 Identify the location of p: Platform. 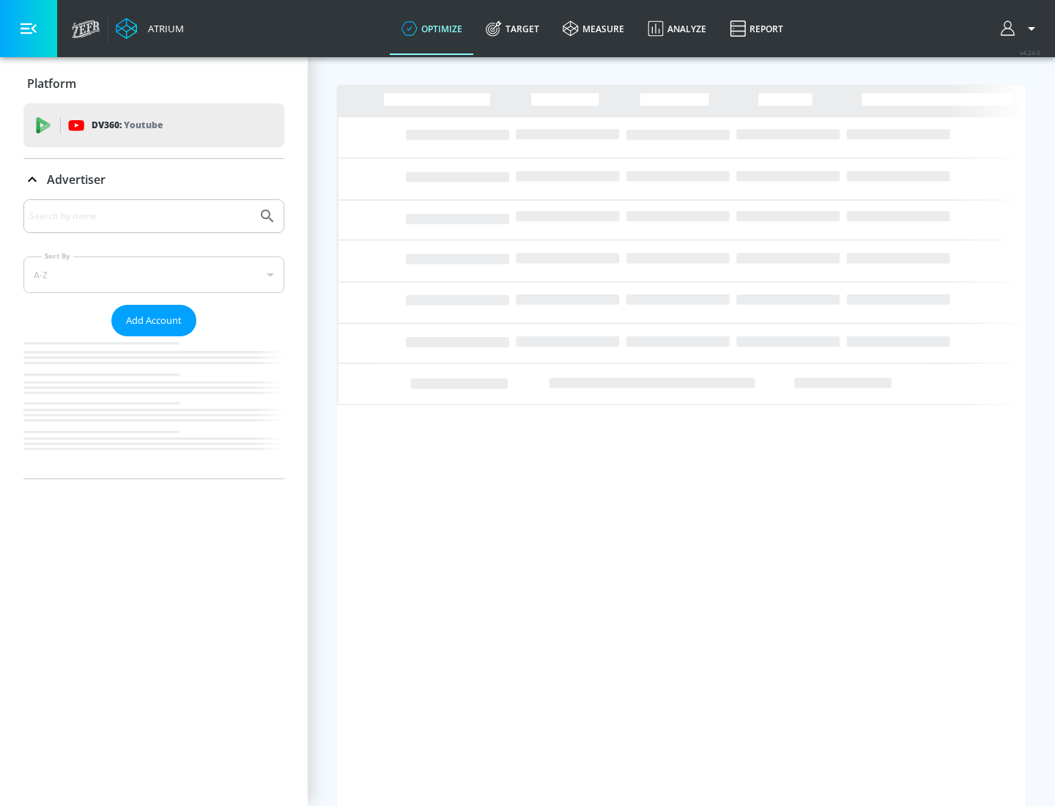
(51, 84).